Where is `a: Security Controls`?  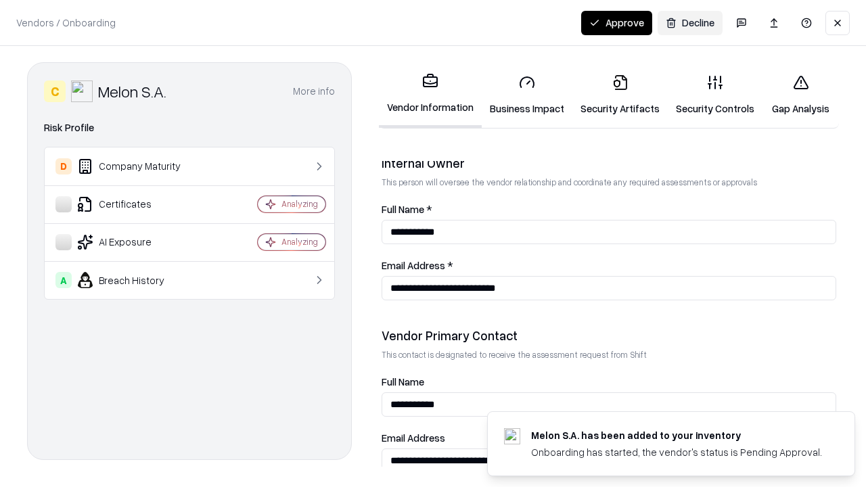 a: Security Controls is located at coordinates (715, 95).